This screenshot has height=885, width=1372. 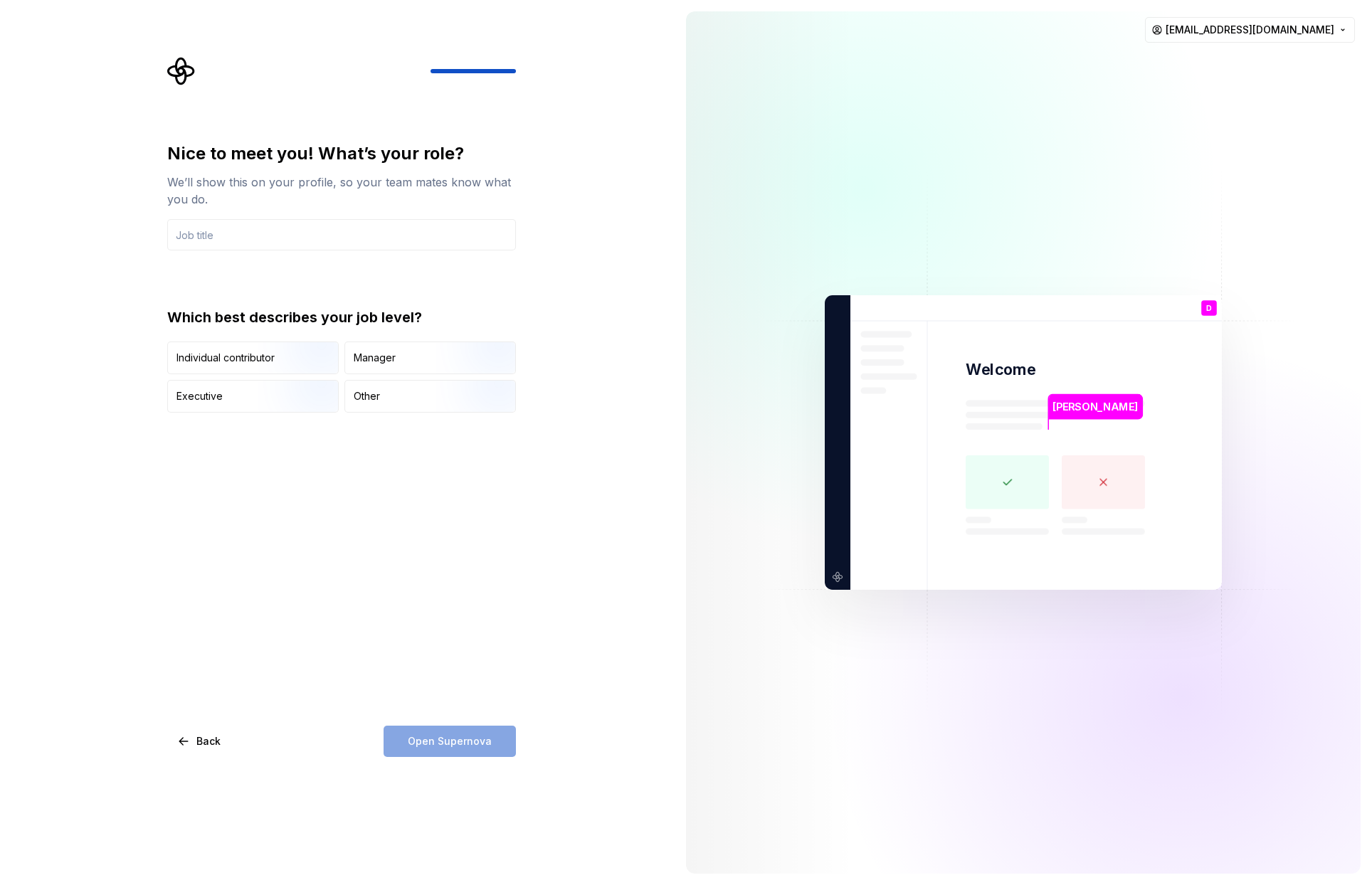 I want to click on input: Job title, so click(x=342, y=235).